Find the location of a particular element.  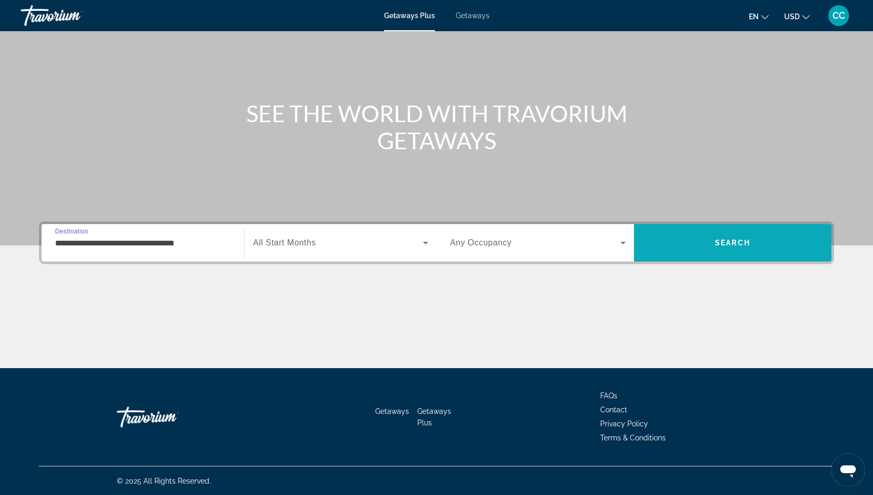

a: FAQs is located at coordinates (609, 395).